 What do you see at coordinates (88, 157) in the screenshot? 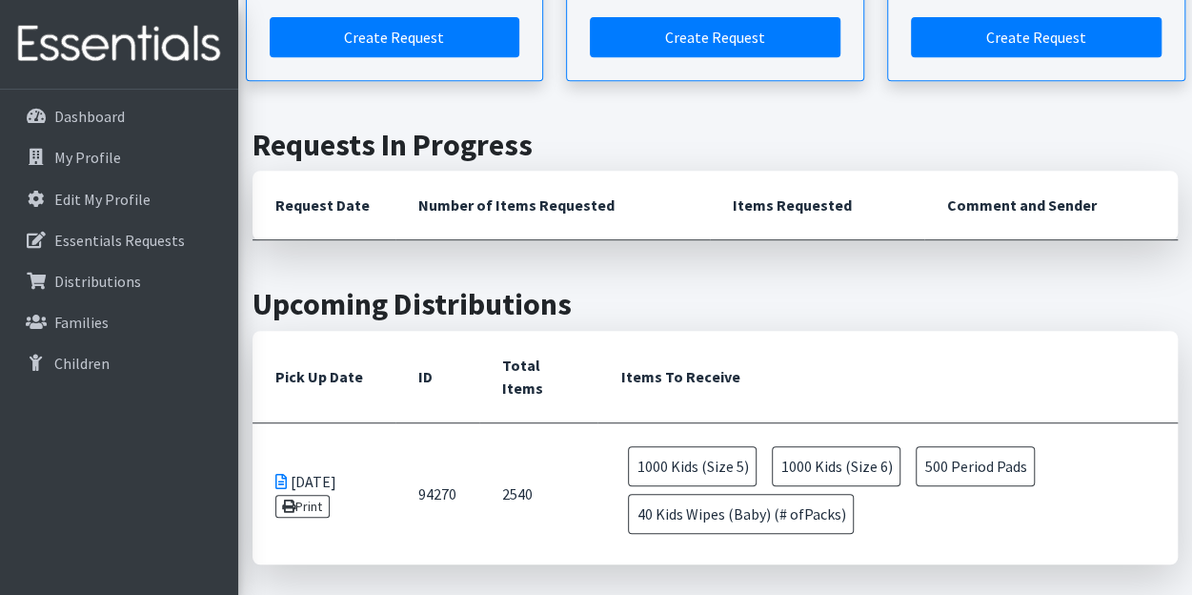
I see `p: My Profile` at bounding box center [88, 157].